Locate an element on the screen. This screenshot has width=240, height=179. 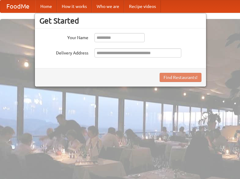
a: How it works is located at coordinates (74, 6).